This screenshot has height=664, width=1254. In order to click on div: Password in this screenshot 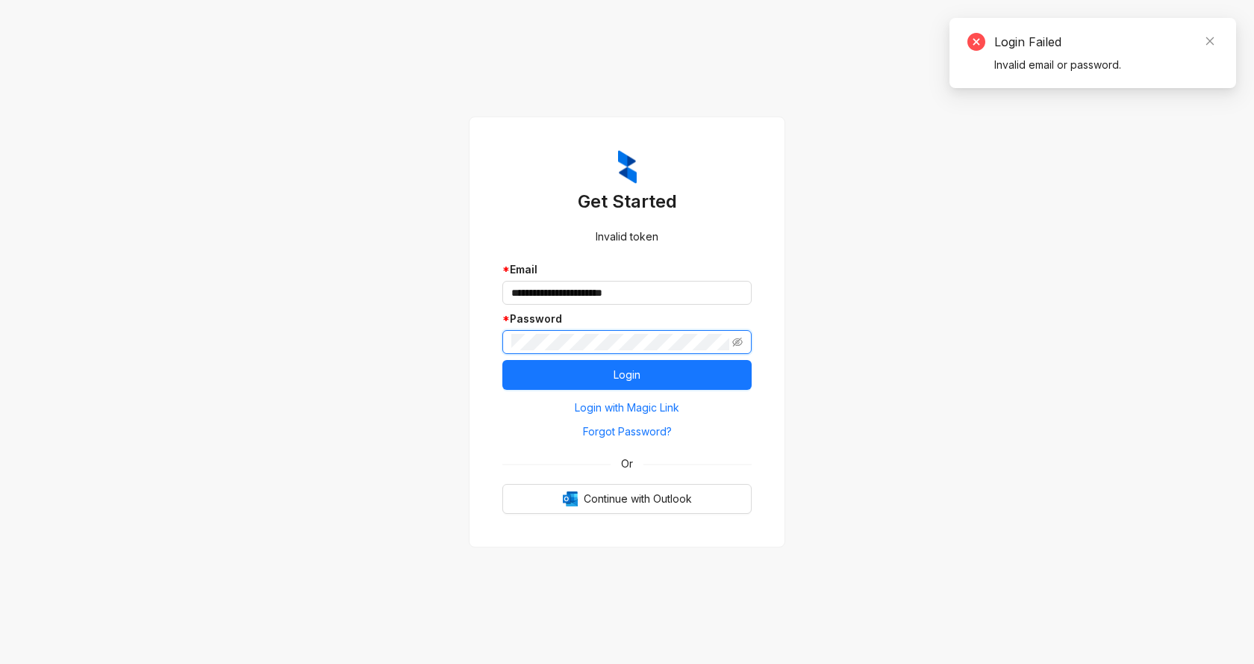, I will do `click(627, 319)`.